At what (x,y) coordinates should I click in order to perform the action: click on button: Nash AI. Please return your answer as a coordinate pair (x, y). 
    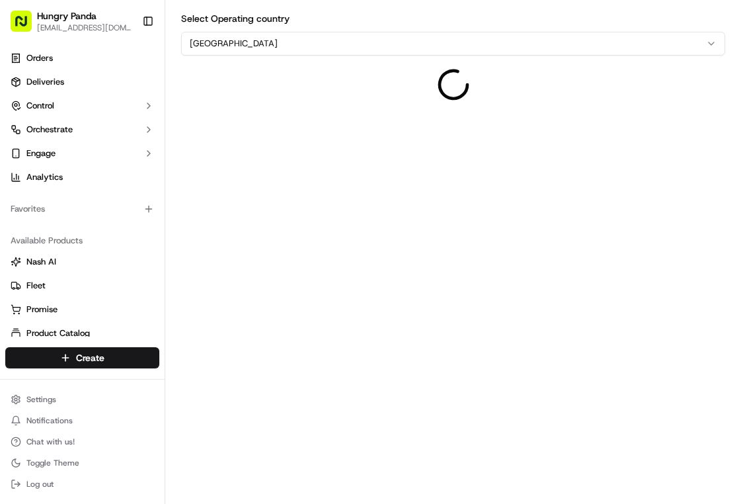
    Looking at the image, I should click on (82, 262).